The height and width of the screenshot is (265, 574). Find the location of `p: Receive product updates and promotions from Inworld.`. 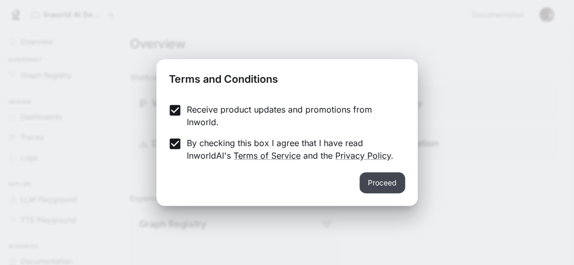

p: Receive product updates and promotions from Inworld. is located at coordinates (291, 116).